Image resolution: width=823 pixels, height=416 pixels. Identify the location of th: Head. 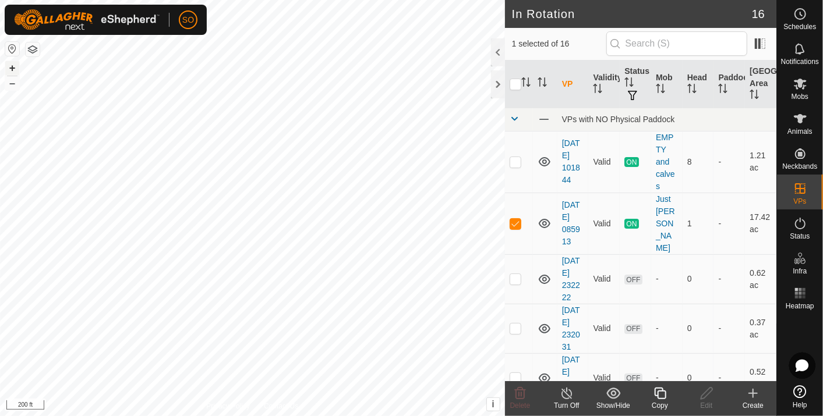
(698, 84).